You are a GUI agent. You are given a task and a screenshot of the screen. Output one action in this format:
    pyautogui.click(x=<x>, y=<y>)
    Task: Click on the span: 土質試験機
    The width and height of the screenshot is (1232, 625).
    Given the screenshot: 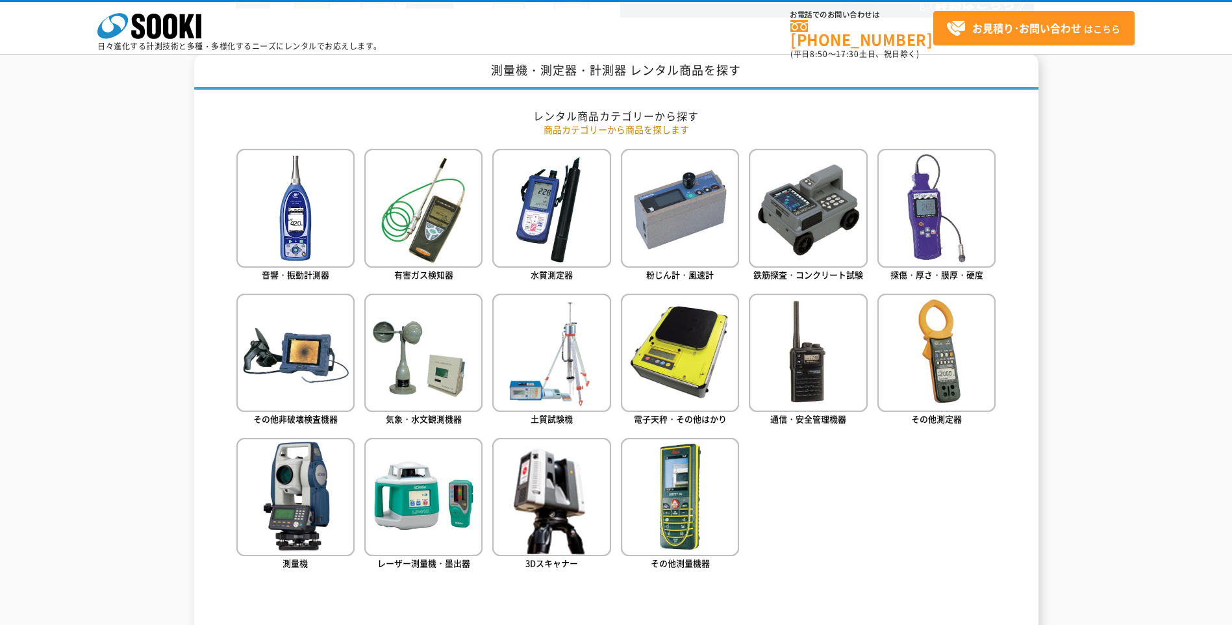 What is the action you would take?
    pyautogui.click(x=552, y=418)
    